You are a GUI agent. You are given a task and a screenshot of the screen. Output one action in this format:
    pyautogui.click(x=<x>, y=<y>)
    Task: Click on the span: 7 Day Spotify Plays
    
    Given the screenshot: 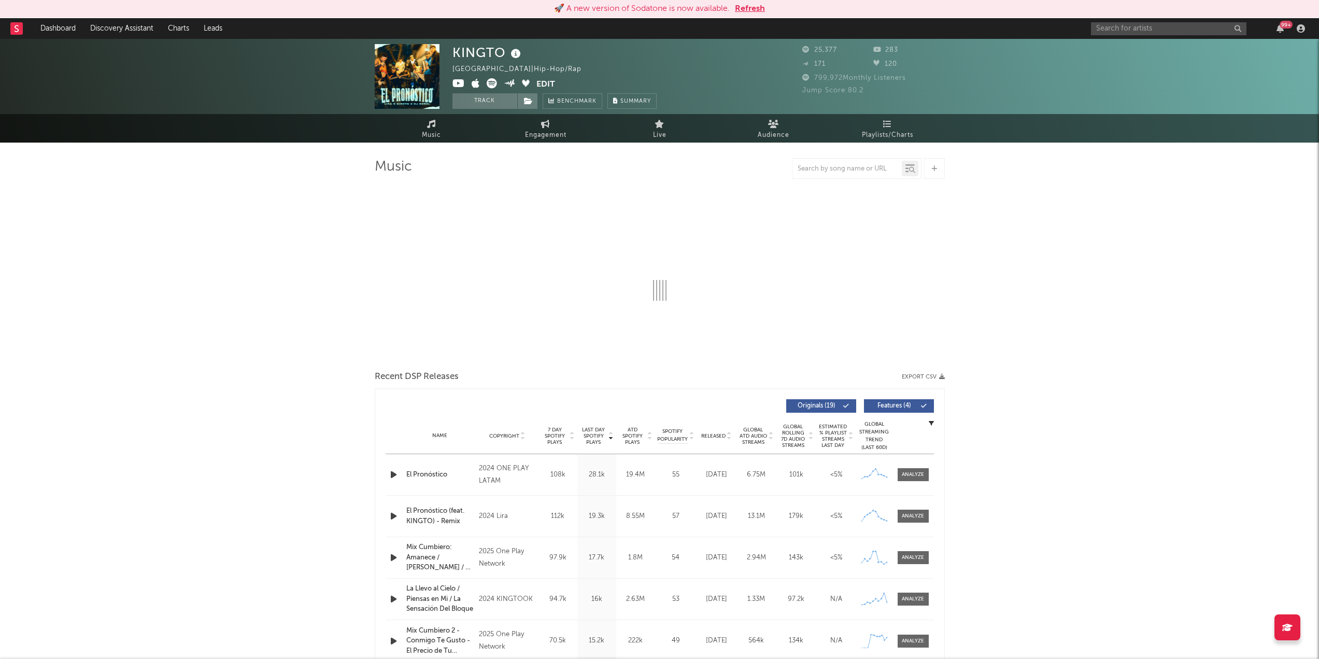 What is the action you would take?
    pyautogui.click(x=554, y=436)
    